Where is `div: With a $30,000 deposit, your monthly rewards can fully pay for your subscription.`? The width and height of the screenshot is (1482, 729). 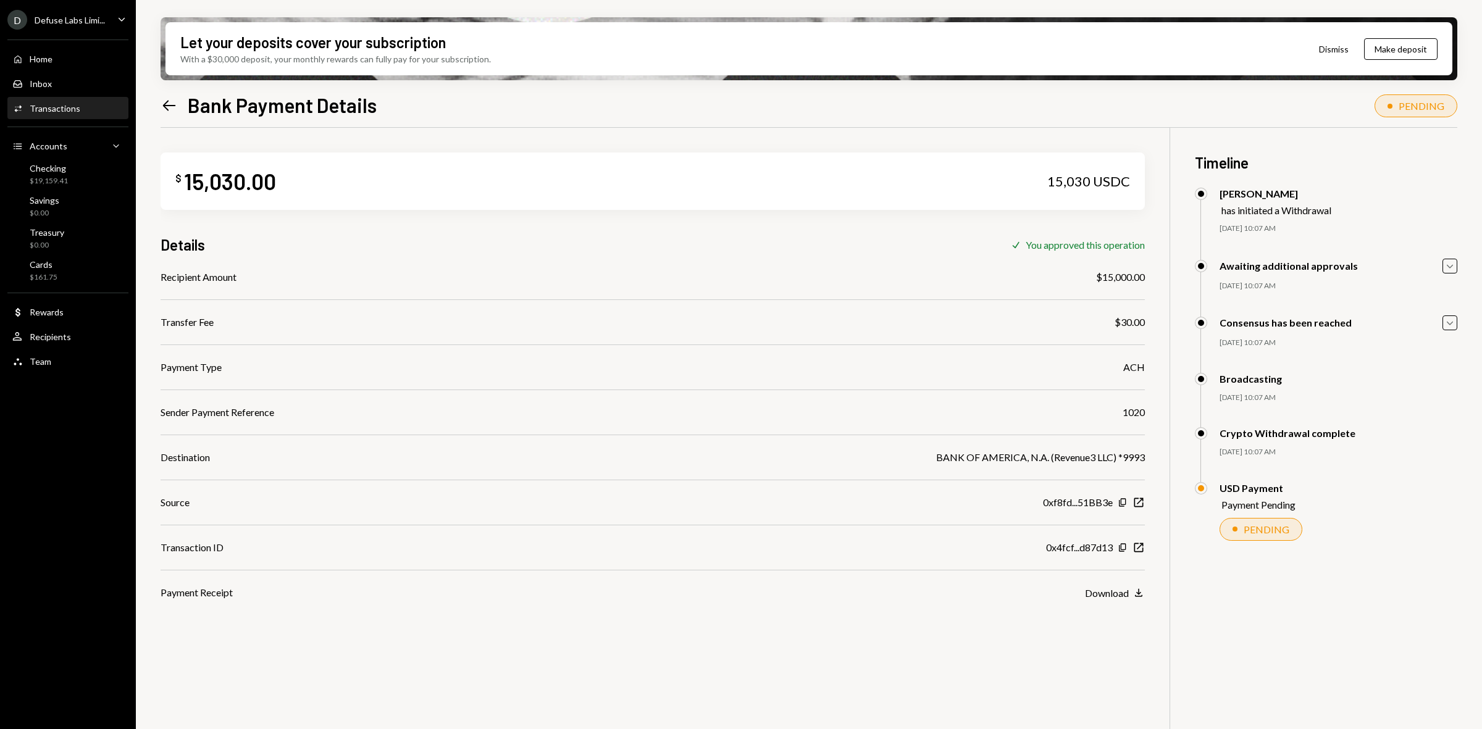 div: With a $30,000 deposit, your monthly rewards can fully pay for your subscription. is located at coordinates (335, 59).